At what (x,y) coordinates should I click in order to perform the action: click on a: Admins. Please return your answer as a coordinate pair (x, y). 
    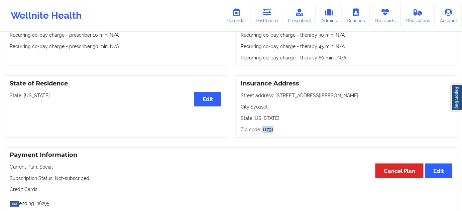
    Looking at the image, I should click on (329, 16).